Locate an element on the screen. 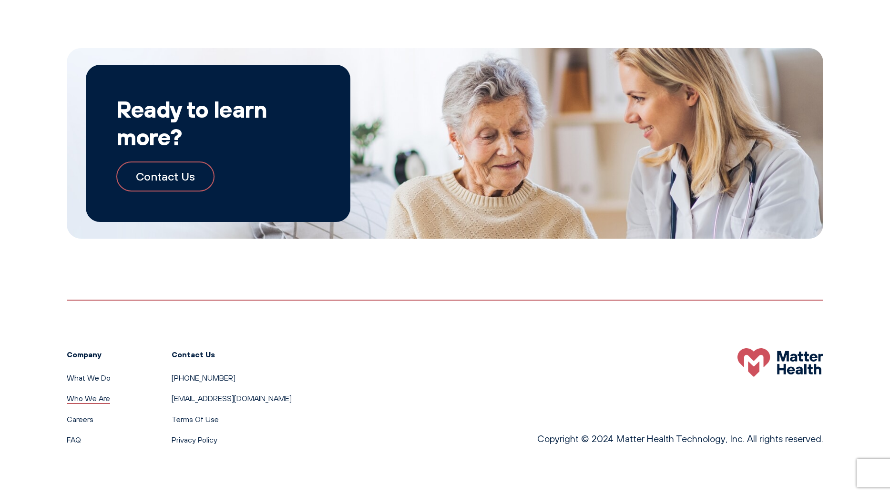  h3: Contact Us is located at coordinates (232, 355).